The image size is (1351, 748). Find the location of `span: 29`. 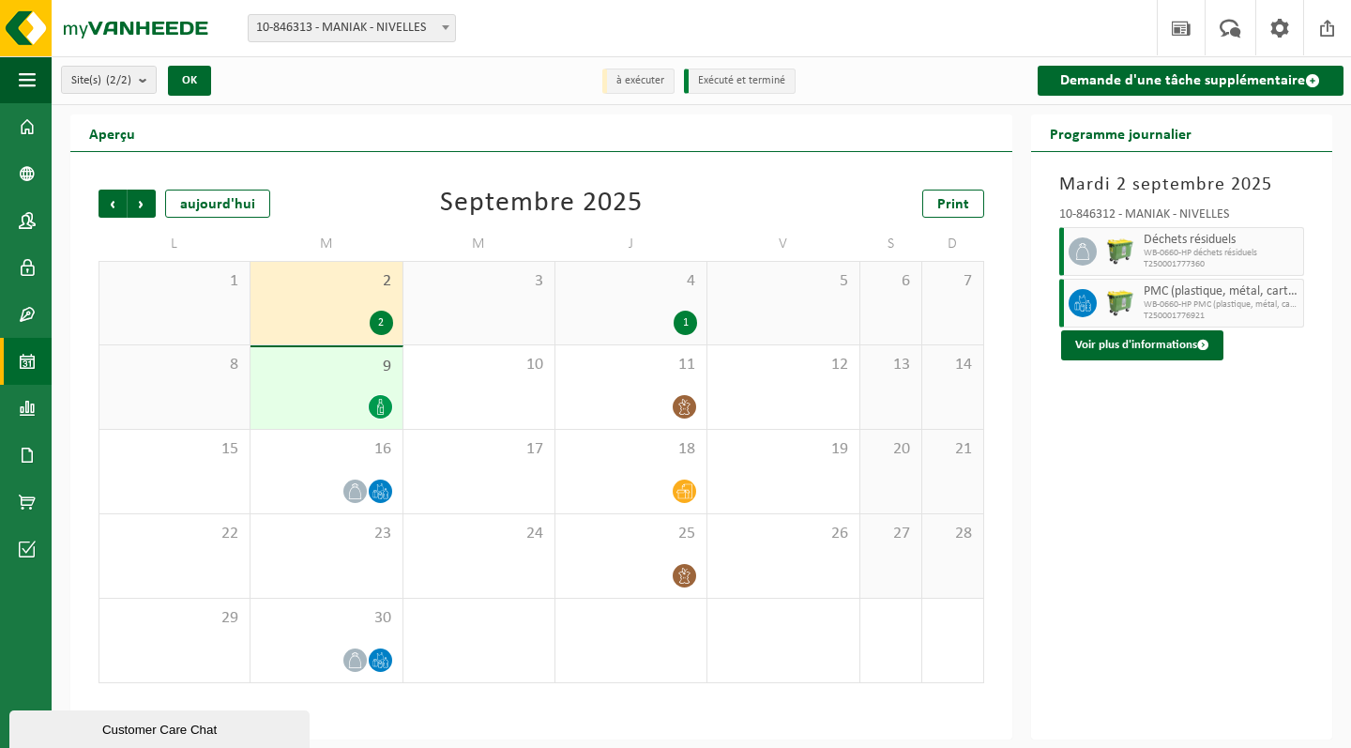

span: 29 is located at coordinates (175, 618).